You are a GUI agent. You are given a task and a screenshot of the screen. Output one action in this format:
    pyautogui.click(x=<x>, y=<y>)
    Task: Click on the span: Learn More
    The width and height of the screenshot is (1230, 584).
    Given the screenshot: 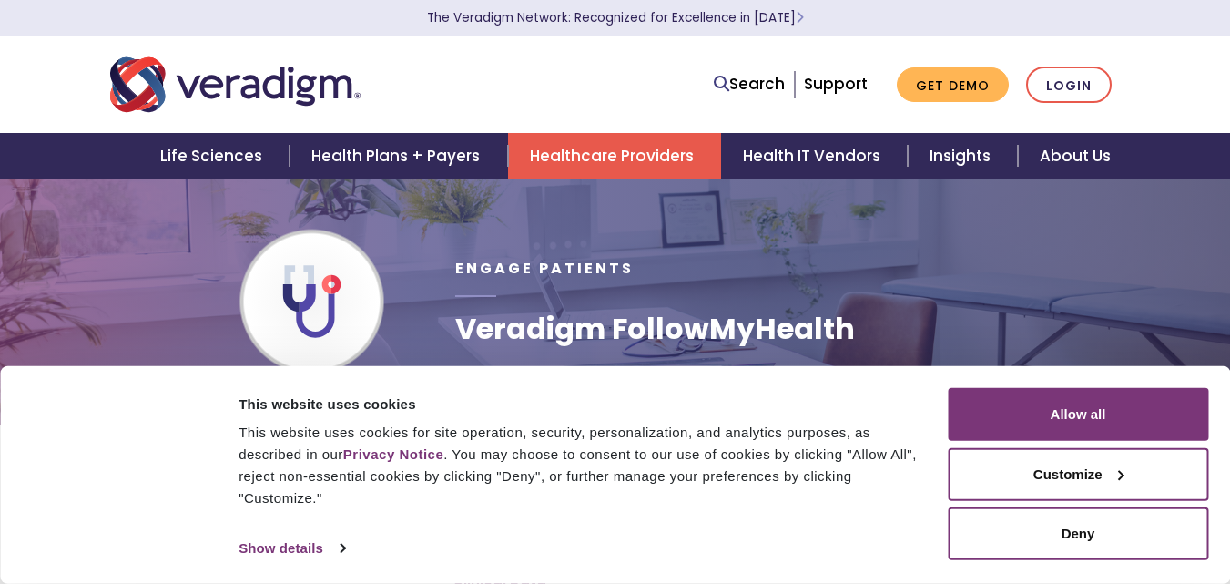 What is the action you would take?
    pyautogui.click(x=799, y=17)
    